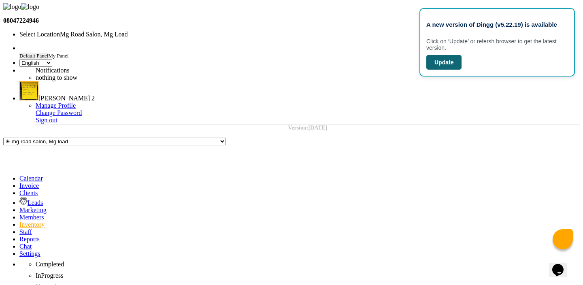  What do you see at coordinates (497, 45) in the screenshot?
I see `p: Click on ‘Update’ or refersh browser to get the latest version.` at bounding box center [497, 45].